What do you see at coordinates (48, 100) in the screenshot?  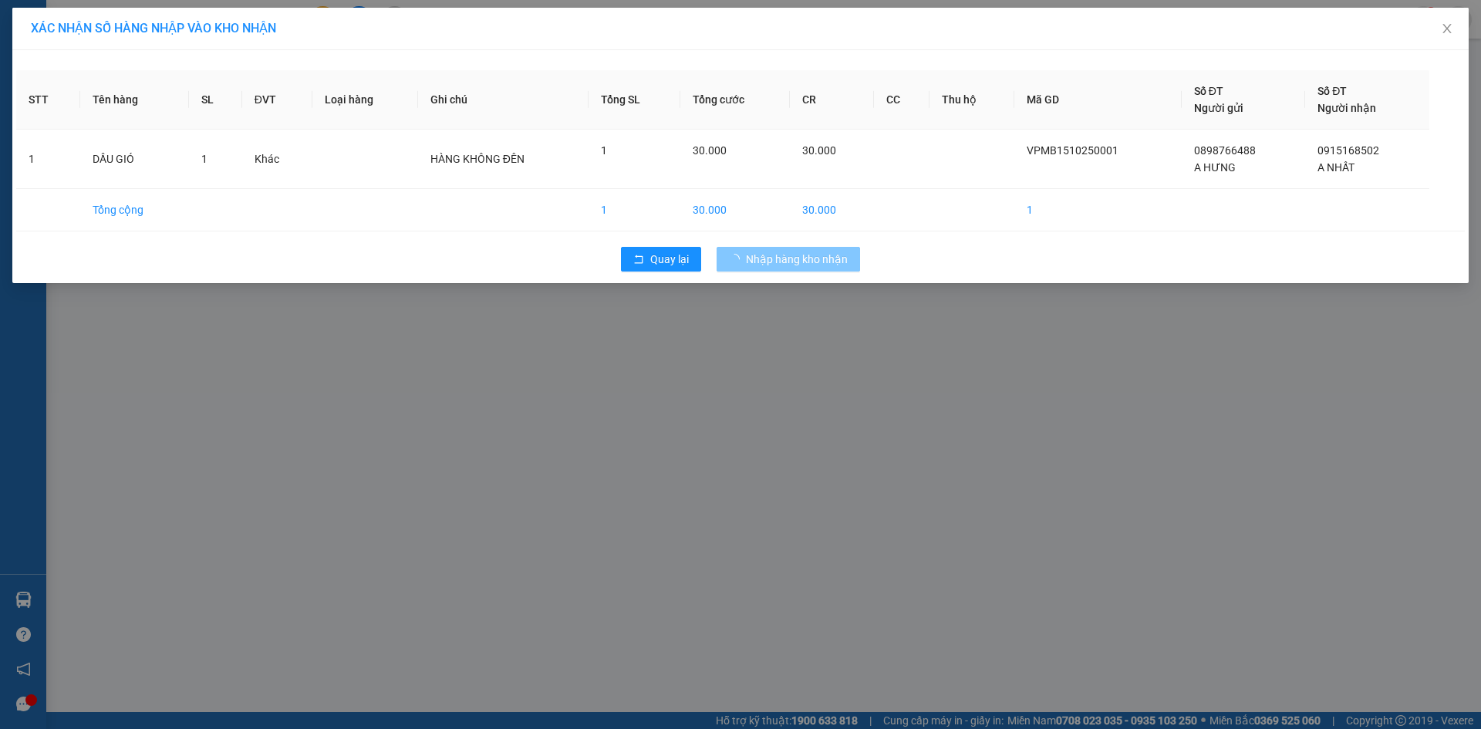 I see `th: STT` at bounding box center [48, 100].